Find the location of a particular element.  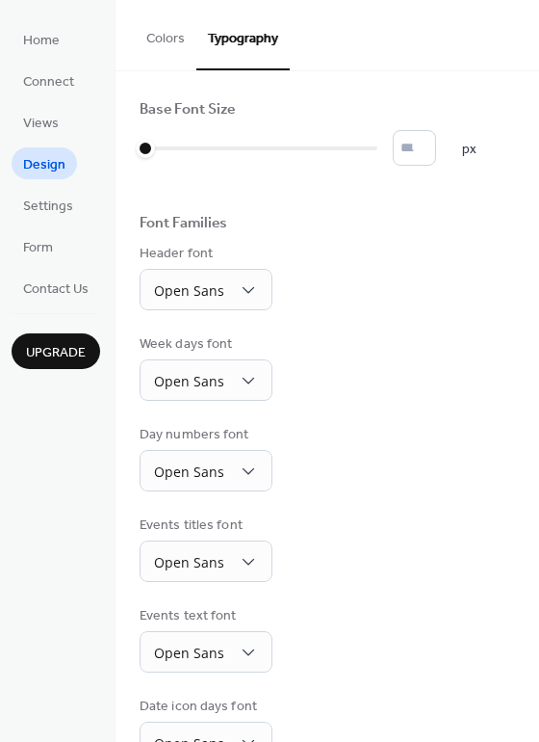

div: Header font is located at coordinates (204, 253).